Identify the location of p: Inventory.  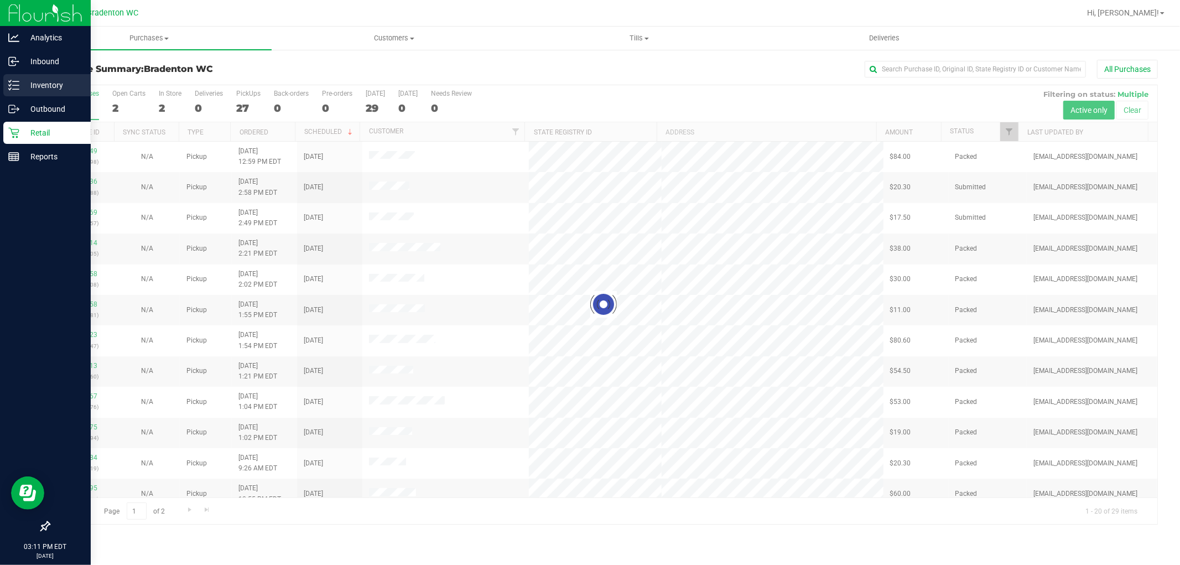
(53, 85).